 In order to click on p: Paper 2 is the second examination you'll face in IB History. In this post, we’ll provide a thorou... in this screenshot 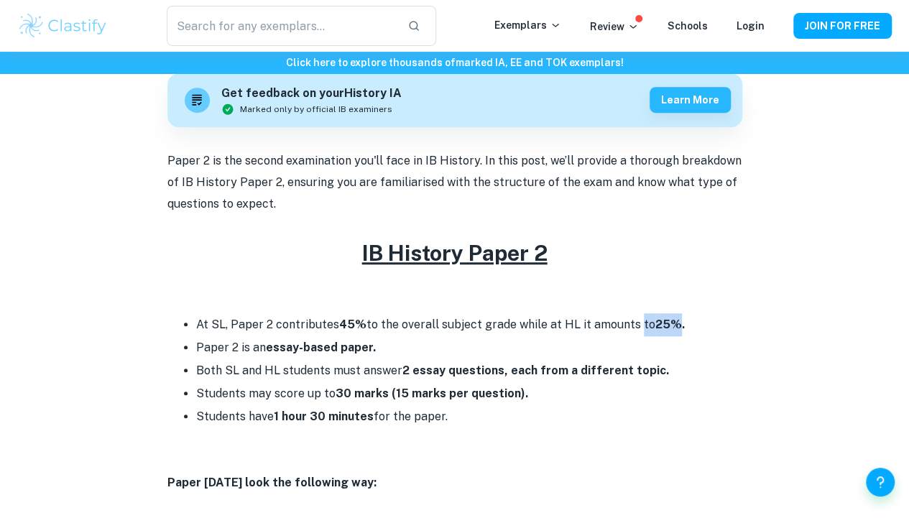, I will do `click(455, 183)`.